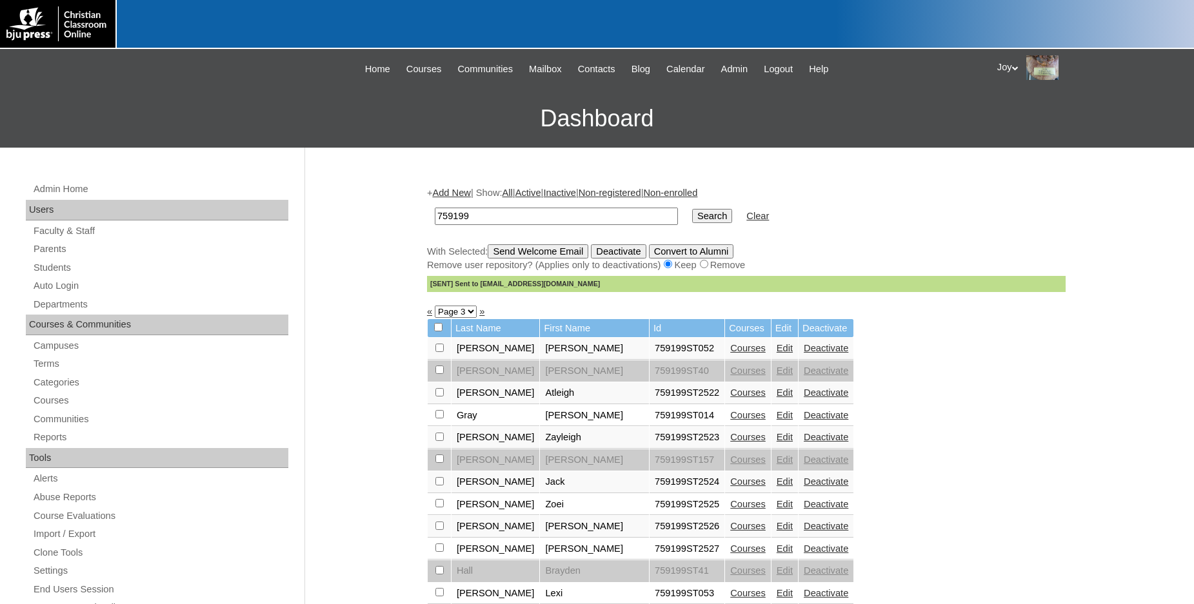 The image size is (1194, 604). Describe the element at coordinates (160, 589) in the screenshot. I see `a: End Users Session` at that location.